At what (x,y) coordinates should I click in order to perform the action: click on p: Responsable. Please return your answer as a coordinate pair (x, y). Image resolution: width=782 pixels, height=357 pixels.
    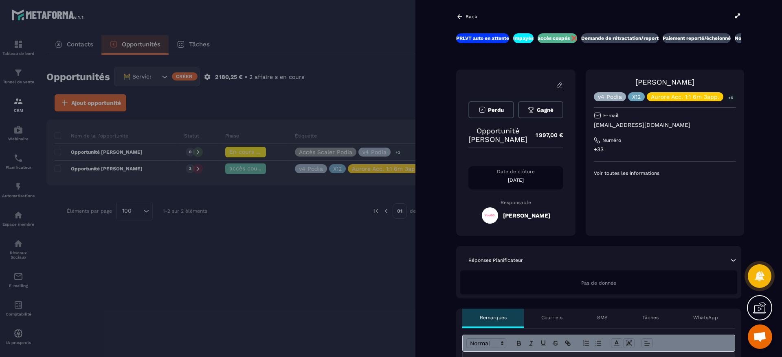
    Looking at the image, I should click on (515, 203).